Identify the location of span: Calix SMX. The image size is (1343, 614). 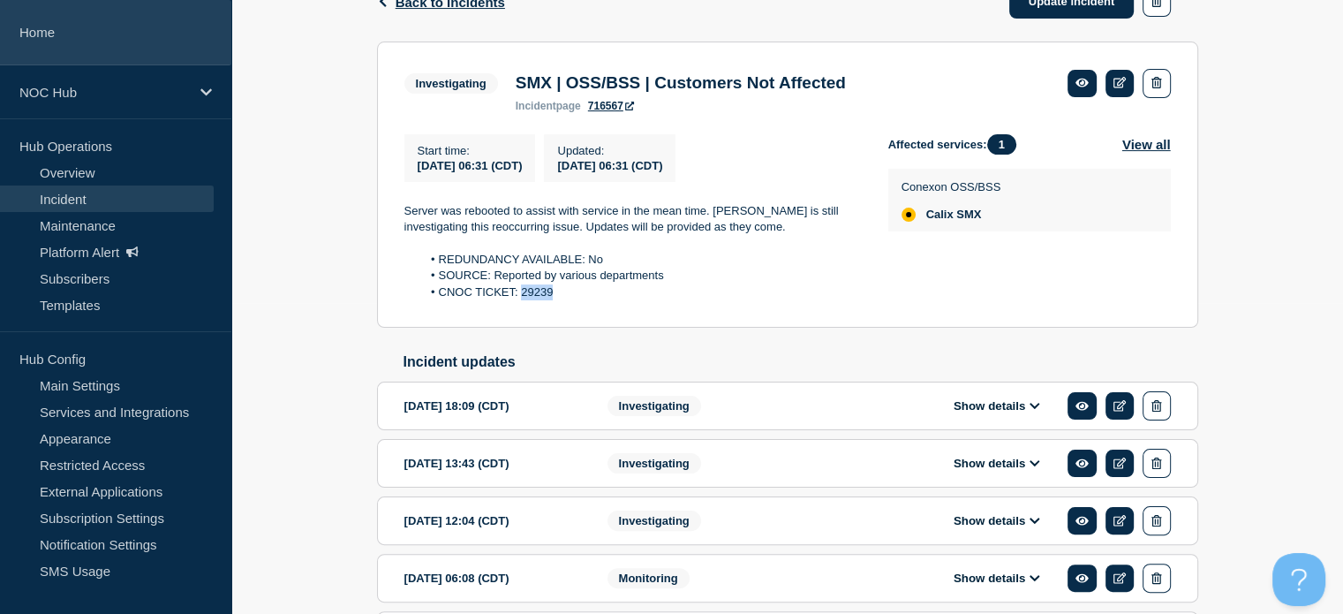
(954, 215).